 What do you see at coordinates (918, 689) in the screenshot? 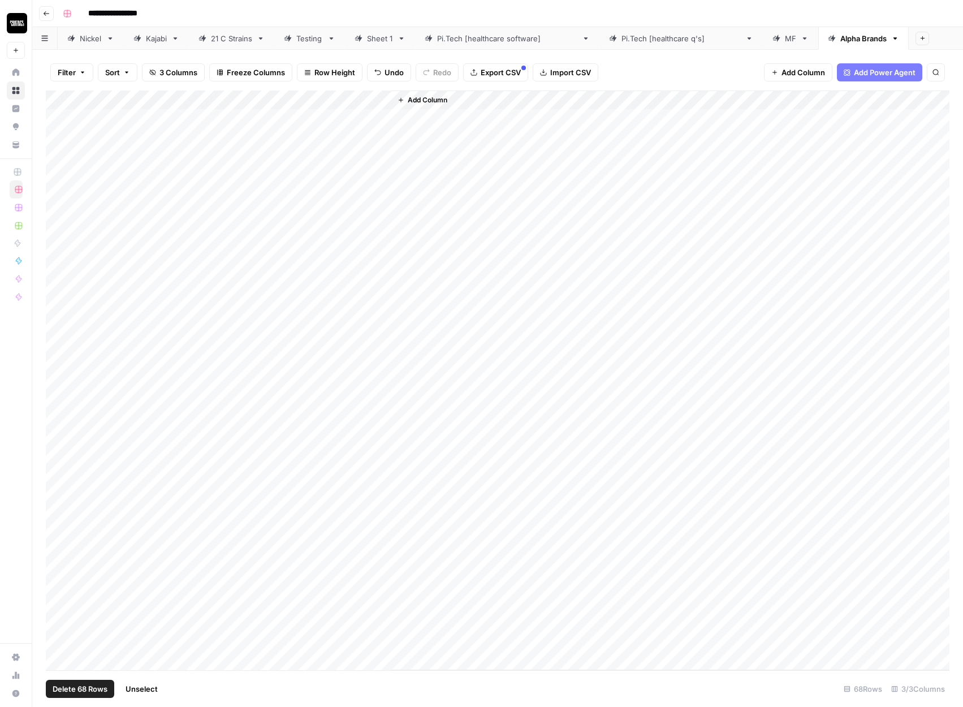
I see `div: 3/3 Columns` at bounding box center [918, 689].